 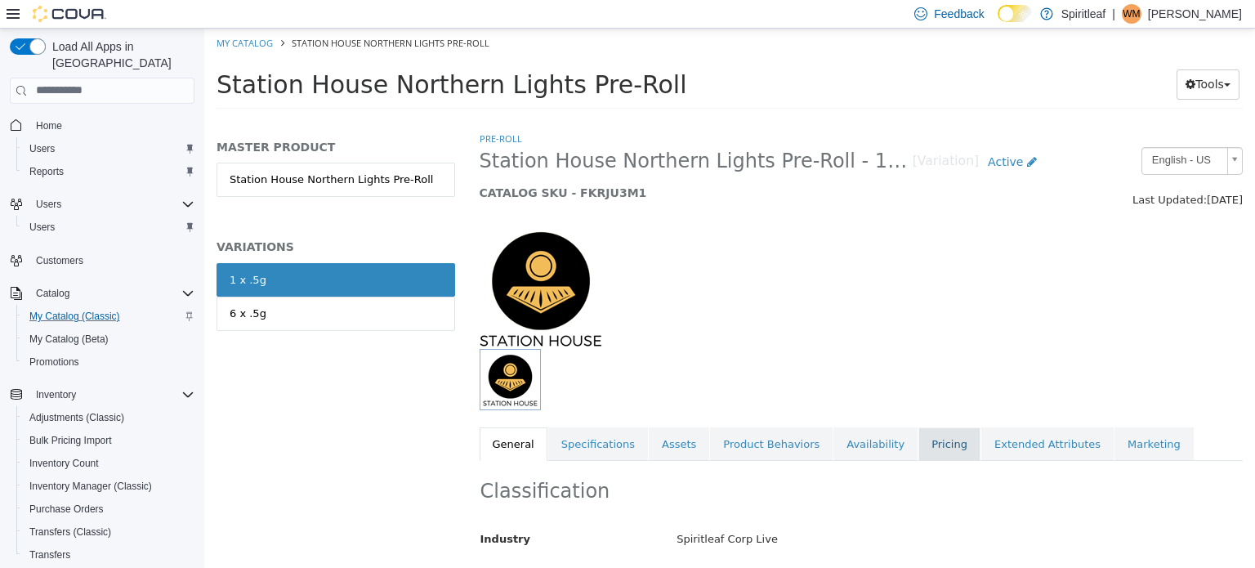 I want to click on span: English - US, so click(x=978, y=132).